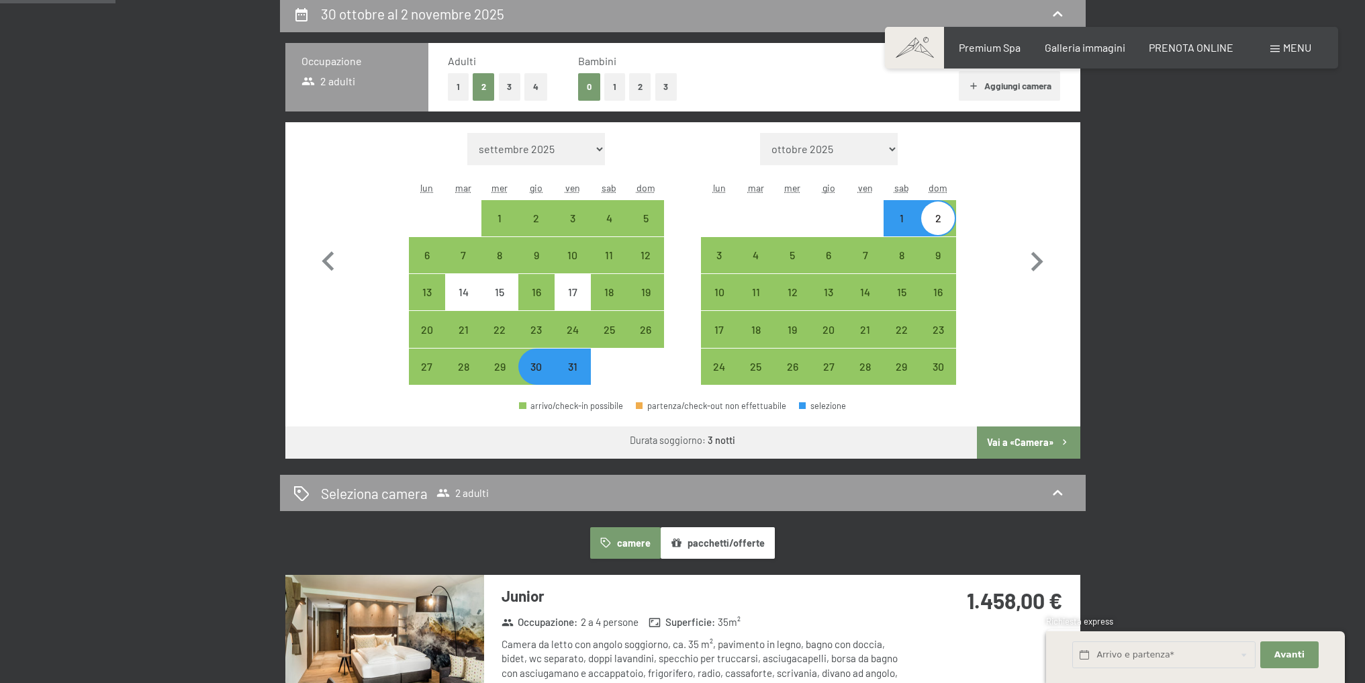 The width and height of the screenshot is (1365, 683). What do you see at coordinates (756, 187) in the screenshot?
I see `abbr: martedì` at bounding box center [756, 187].